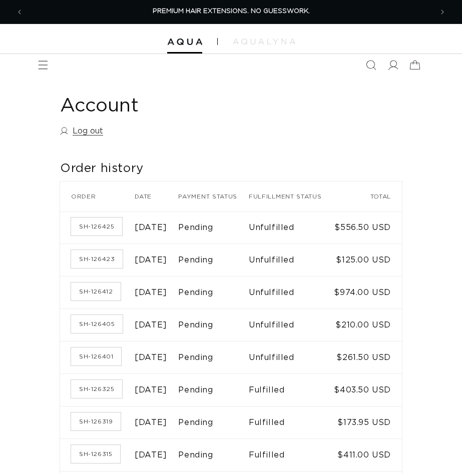  What do you see at coordinates (442, 12) in the screenshot?
I see `button: Next announcement` at bounding box center [442, 12].